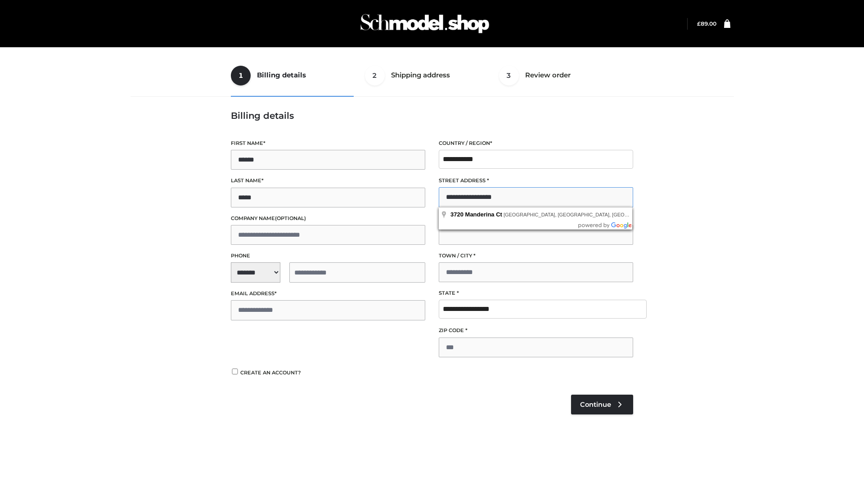 The width and height of the screenshot is (864, 486). What do you see at coordinates (328, 143) in the screenshot?
I see `label: First name` at bounding box center [328, 143].